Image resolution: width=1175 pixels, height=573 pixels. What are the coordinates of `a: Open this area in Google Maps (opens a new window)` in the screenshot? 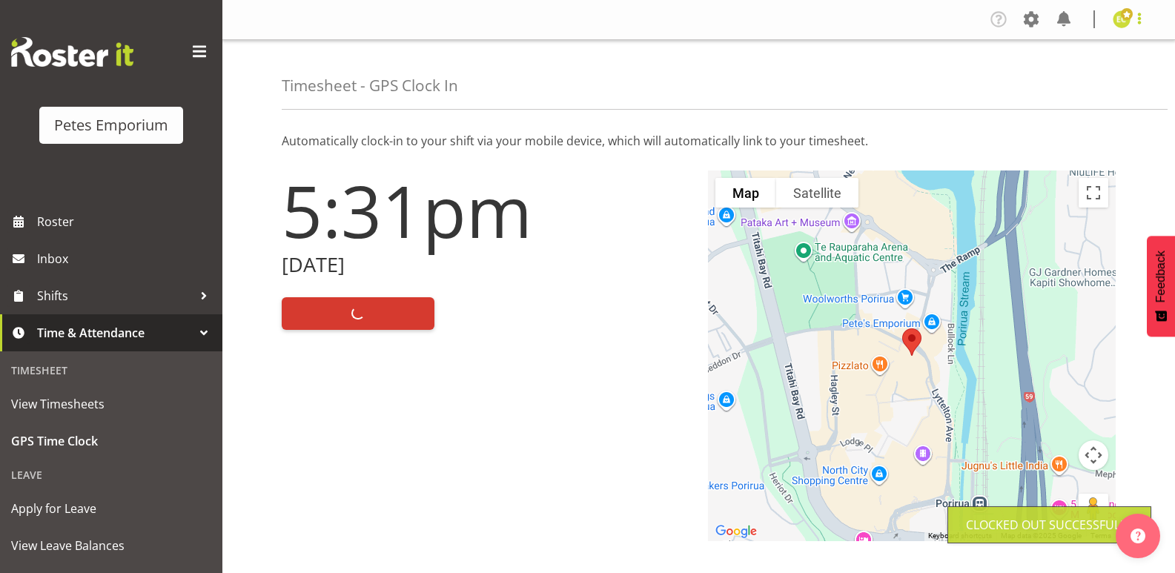 It's located at (736, 532).